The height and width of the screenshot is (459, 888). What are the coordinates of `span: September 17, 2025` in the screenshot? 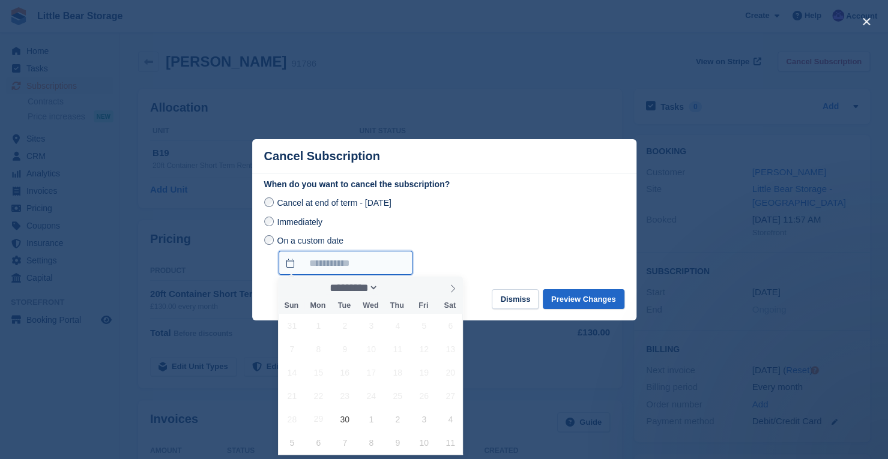 It's located at (371, 372).